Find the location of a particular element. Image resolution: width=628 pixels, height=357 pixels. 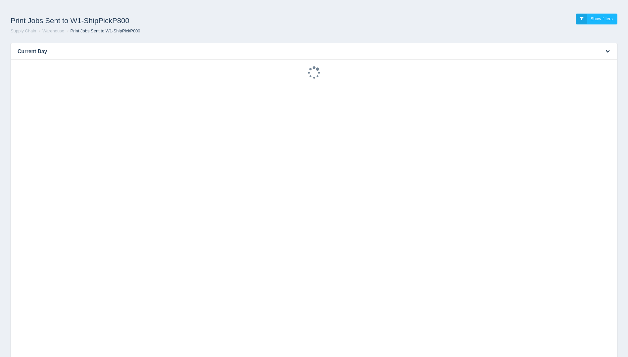

a: Supply Chain is located at coordinates (23, 31).